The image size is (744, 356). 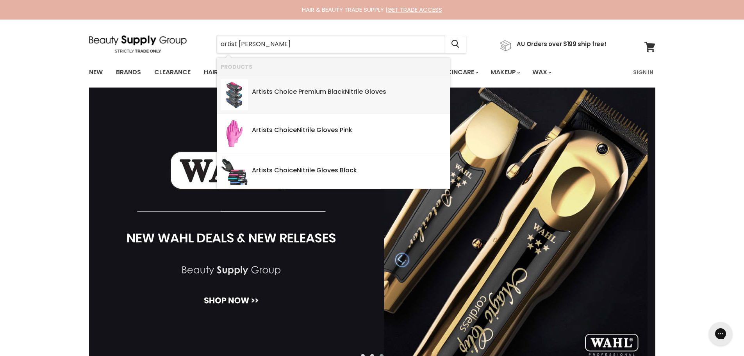 I want to click on a: Brands, so click(x=129, y=72).